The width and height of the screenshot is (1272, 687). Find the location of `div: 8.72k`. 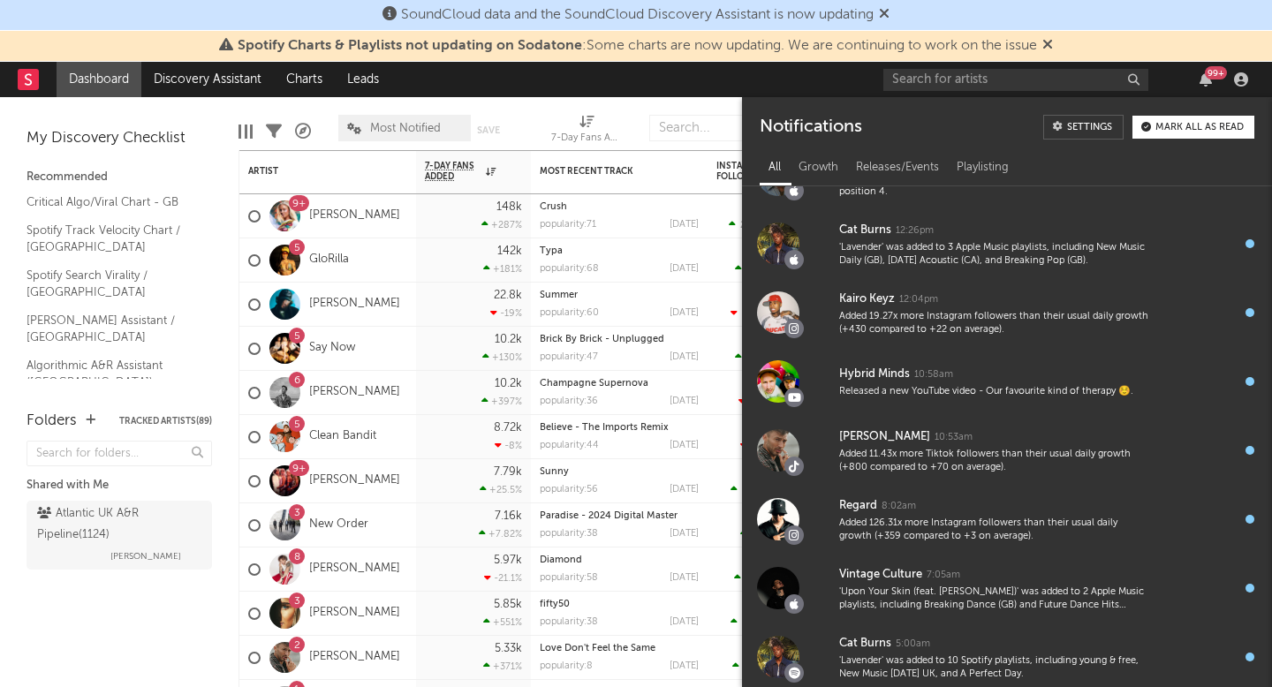

div: 8.72k is located at coordinates (508, 427).